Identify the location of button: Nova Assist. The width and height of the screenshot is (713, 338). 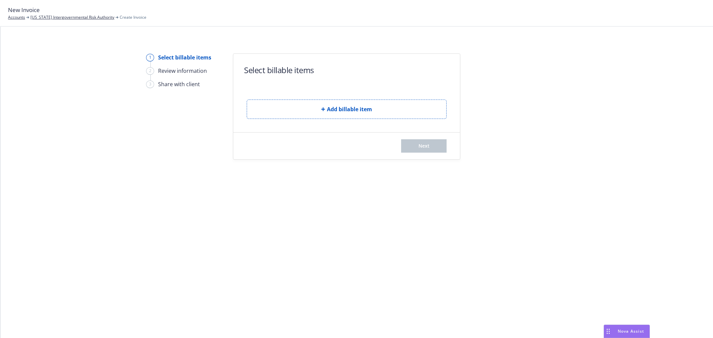
(626, 331).